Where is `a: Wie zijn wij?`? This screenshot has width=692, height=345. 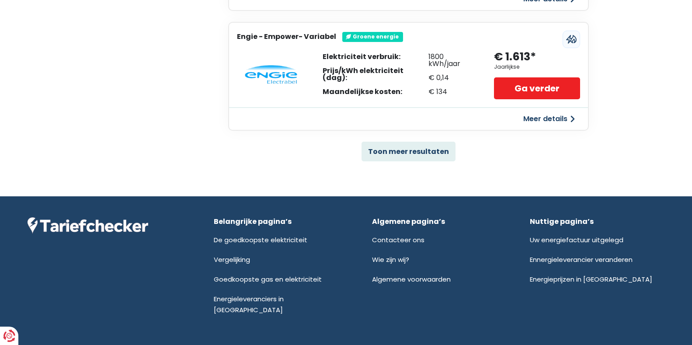 a: Wie zijn wij? is located at coordinates (390, 259).